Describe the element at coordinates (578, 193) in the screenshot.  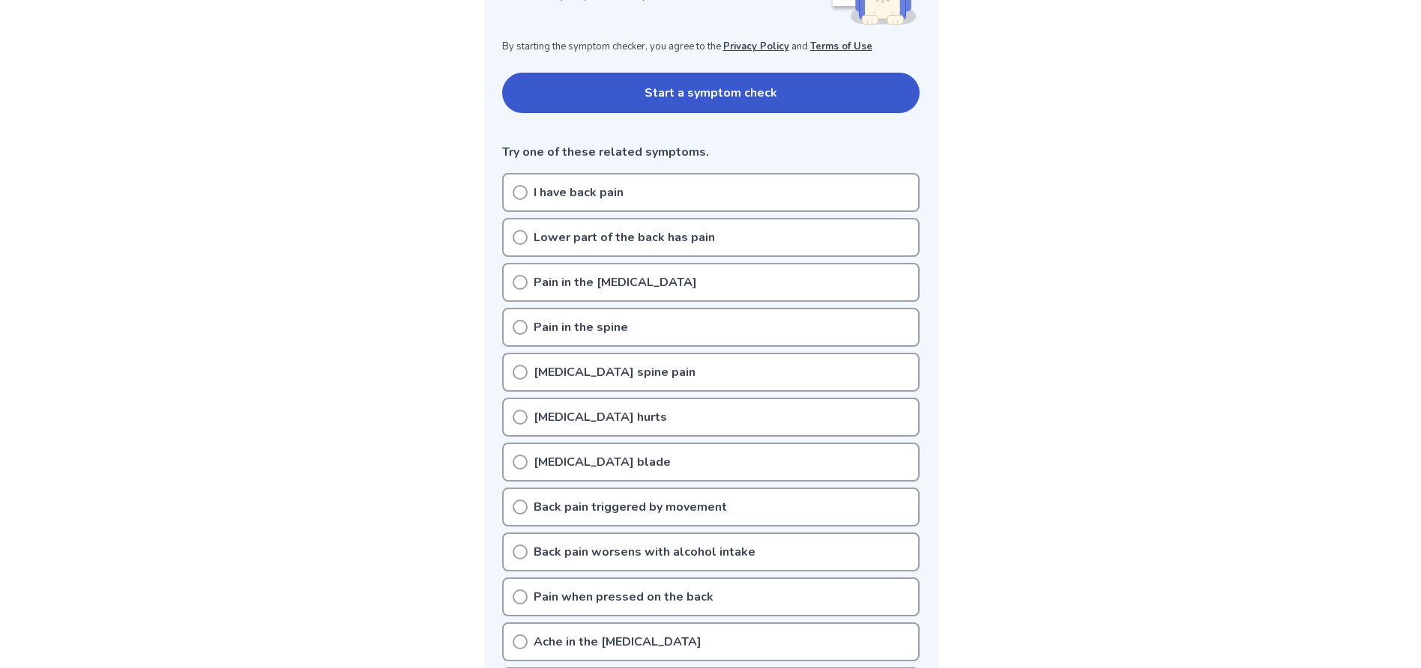
I see `p: I have back pain` at that location.